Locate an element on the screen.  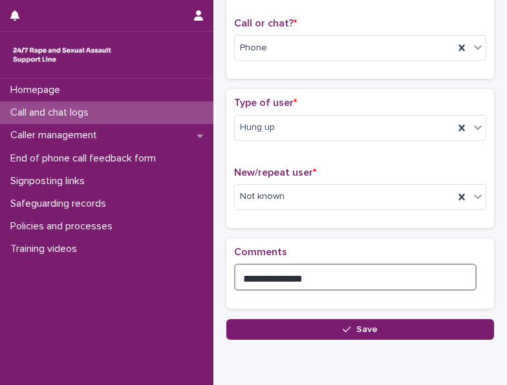
p: Caller management is located at coordinates (56, 135).